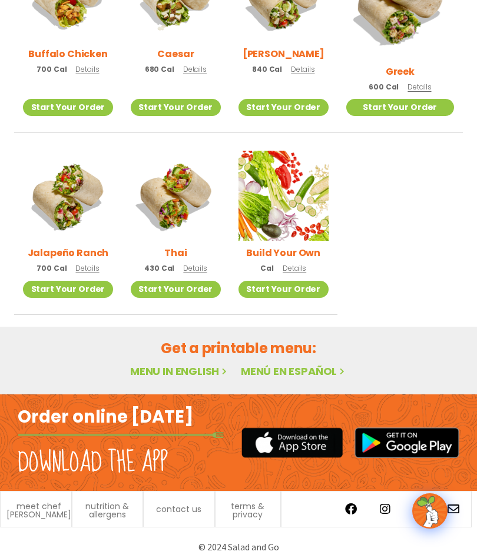  I want to click on span: nutrition & allergens, so click(108, 511).